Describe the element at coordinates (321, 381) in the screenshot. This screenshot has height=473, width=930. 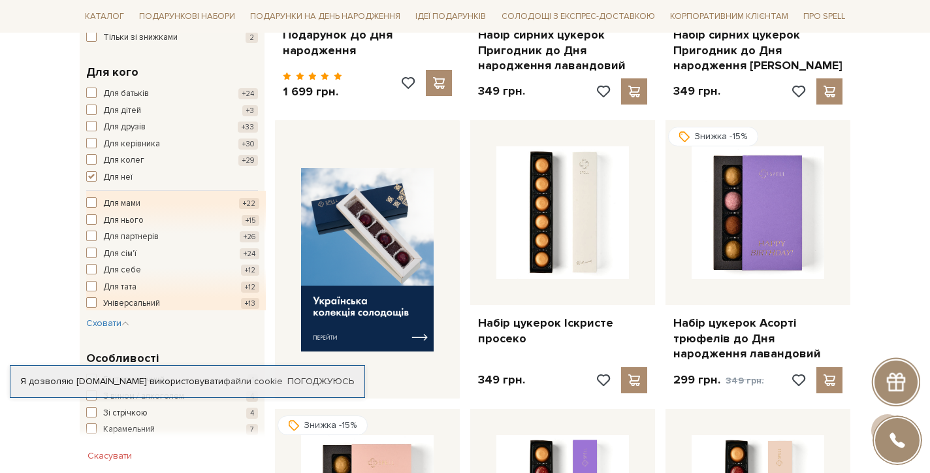
I see `a: Погоджуюсь` at that location.